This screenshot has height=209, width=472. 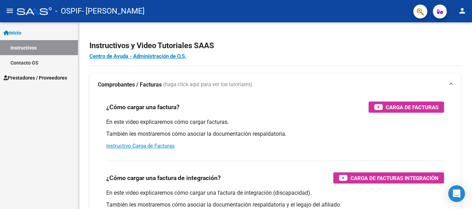 I want to click on mat-icon: person, so click(x=463, y=11).